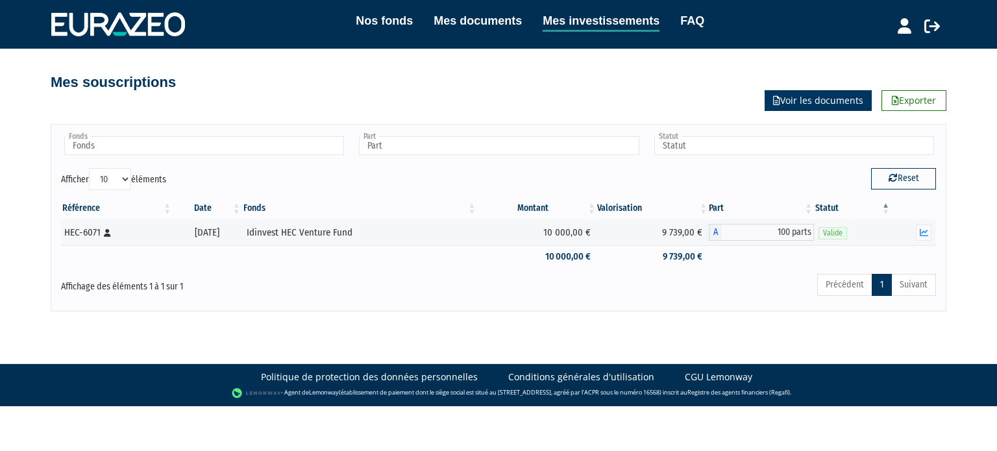 This screenshot has height=451, width=997. Describe the element at coordinates (113, 82) in the screenshot. I see `h4: Mes souscriptions` at that location.